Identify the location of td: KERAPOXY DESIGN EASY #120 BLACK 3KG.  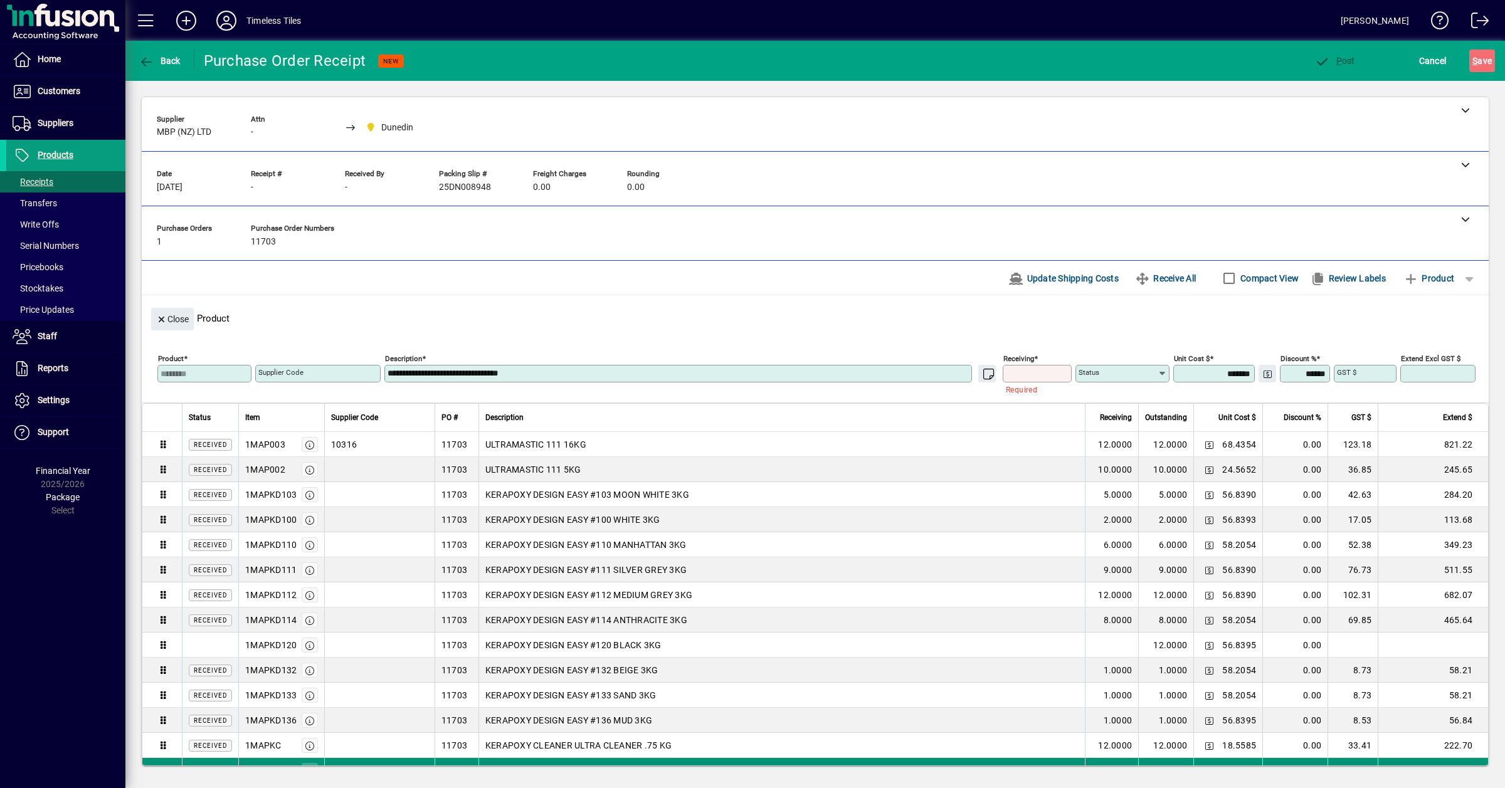
(782, 645).